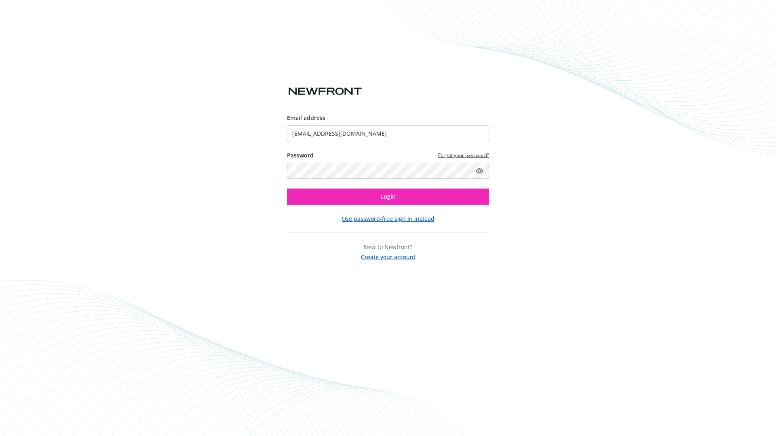 The image size is (776, 436). Describe the element at coordinates (463, 155) in the screenshot. I see `a: Forgot your password?` at that location.